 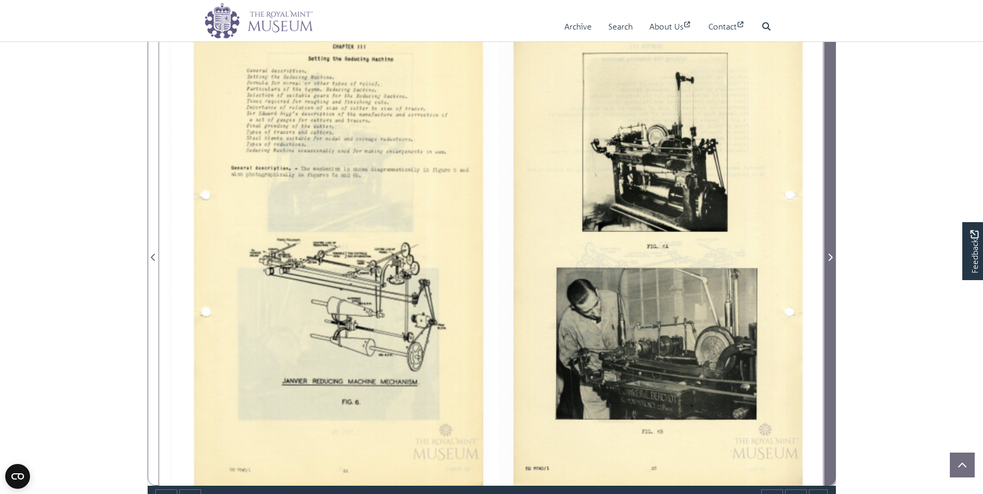 What do you see at coordinates (670, 26) in the screenshot?
I see `a: About Us` at bounding box center [670, 26].